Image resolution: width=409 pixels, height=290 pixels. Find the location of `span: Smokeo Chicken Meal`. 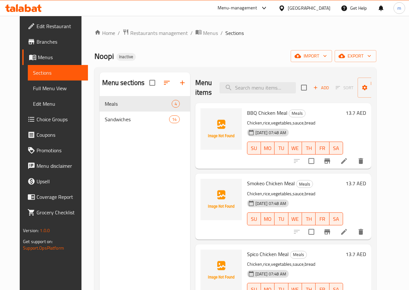

span: Smokeo Chicken Meal is located at coordinates (271, 183).